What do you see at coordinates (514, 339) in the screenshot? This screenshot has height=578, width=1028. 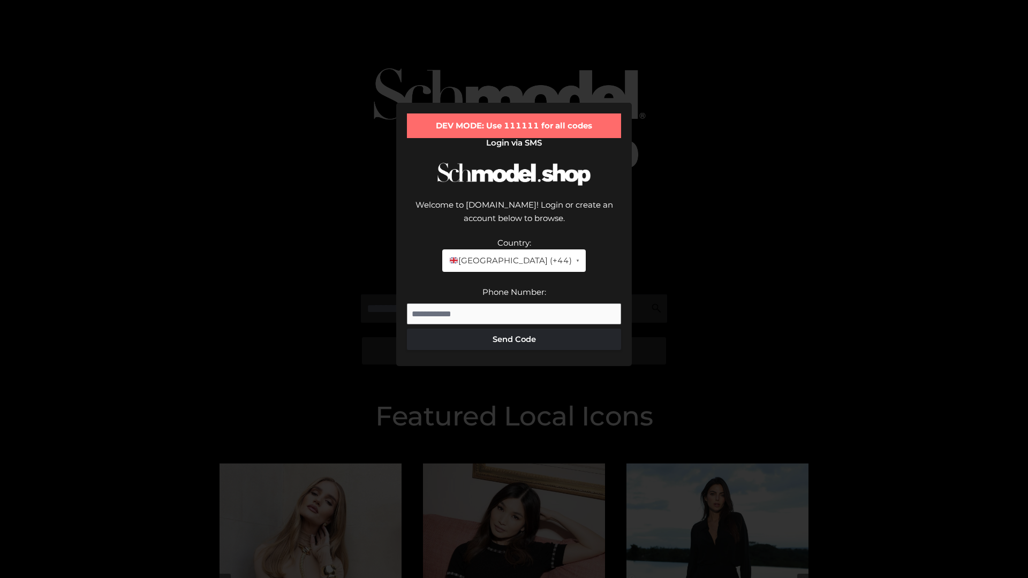 I see `button: Send Code` at bounding box center [514, 339].